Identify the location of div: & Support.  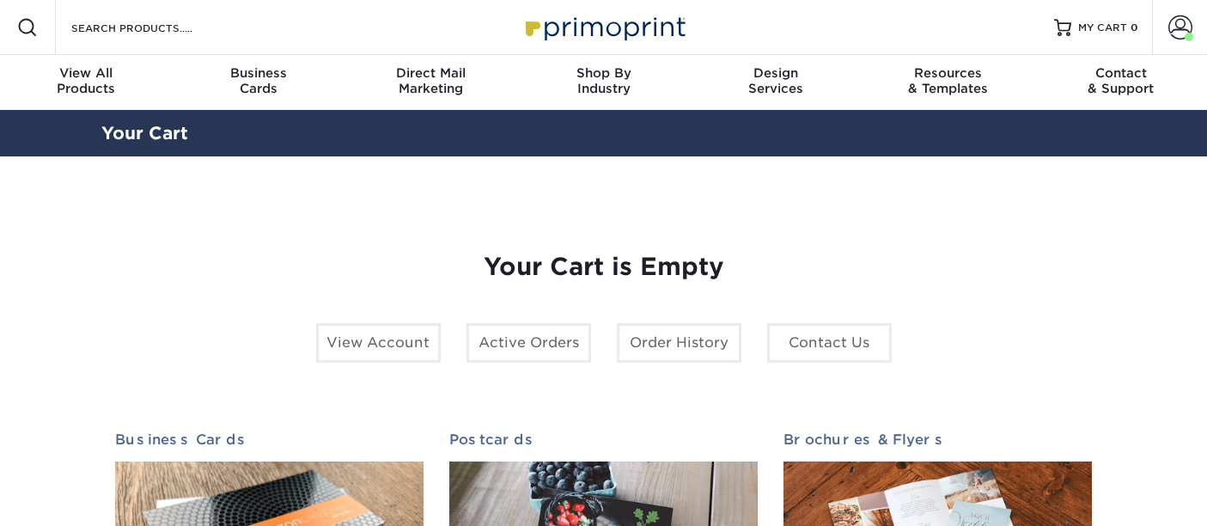
(1120, 81).